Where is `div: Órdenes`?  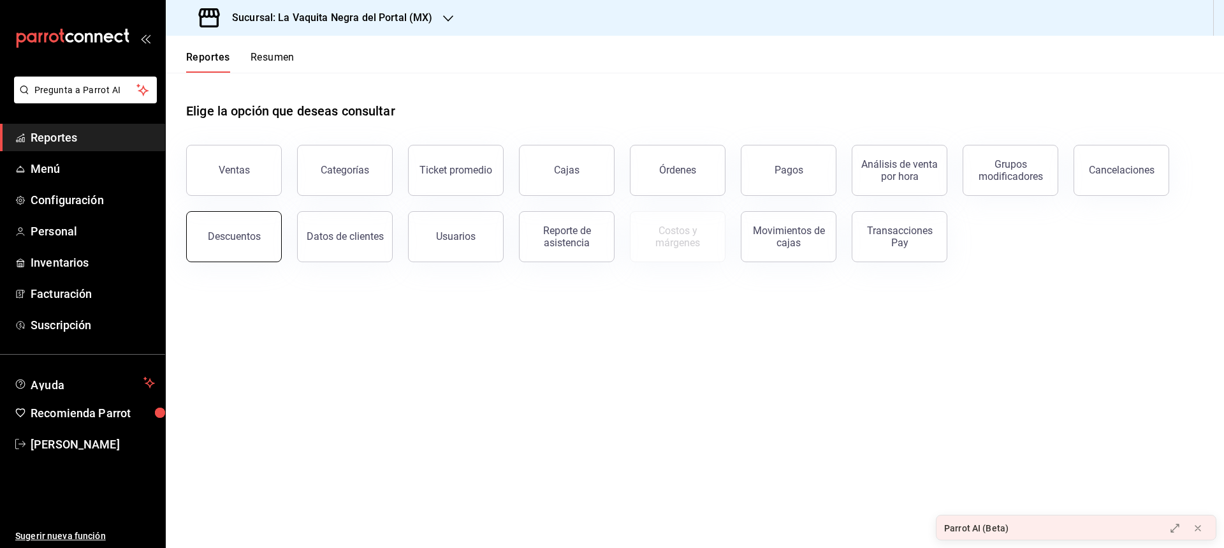
div: Órdenes is located at coordinates (678, 170).